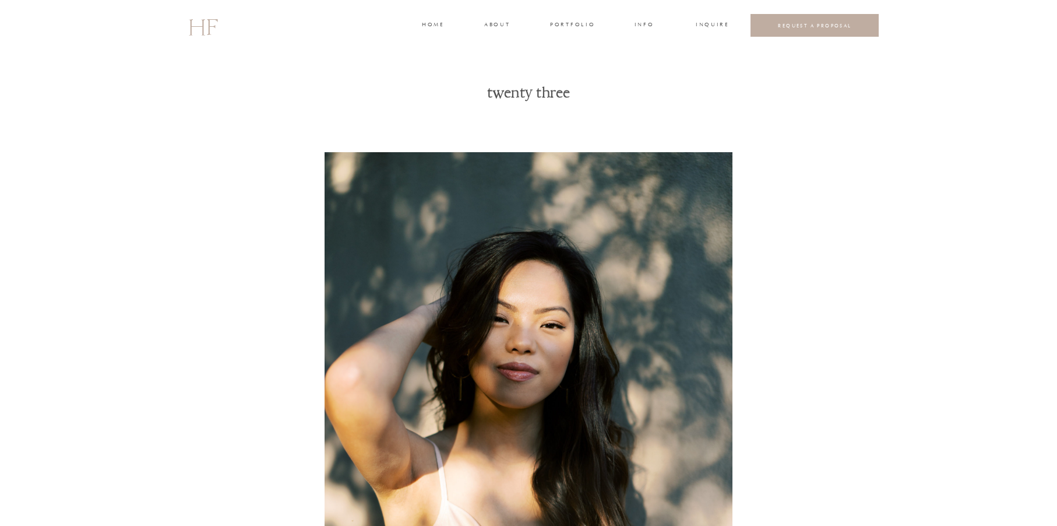  Describe the element at coordinates (815, 25) in the screenshot. I see `a: REQUEST A PROPOSAL` at that location.